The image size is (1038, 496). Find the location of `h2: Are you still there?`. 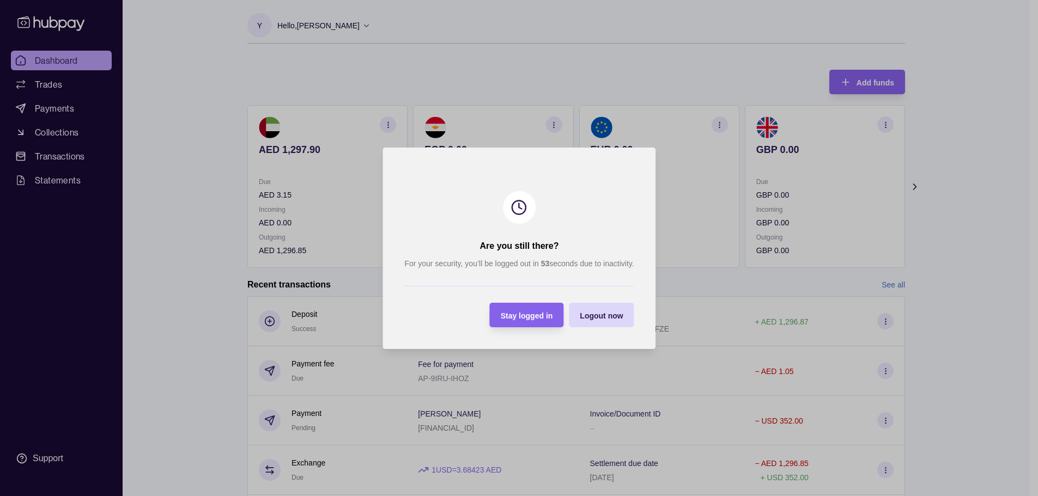

h2: Are you still there? is located at coordinates (519, 246).